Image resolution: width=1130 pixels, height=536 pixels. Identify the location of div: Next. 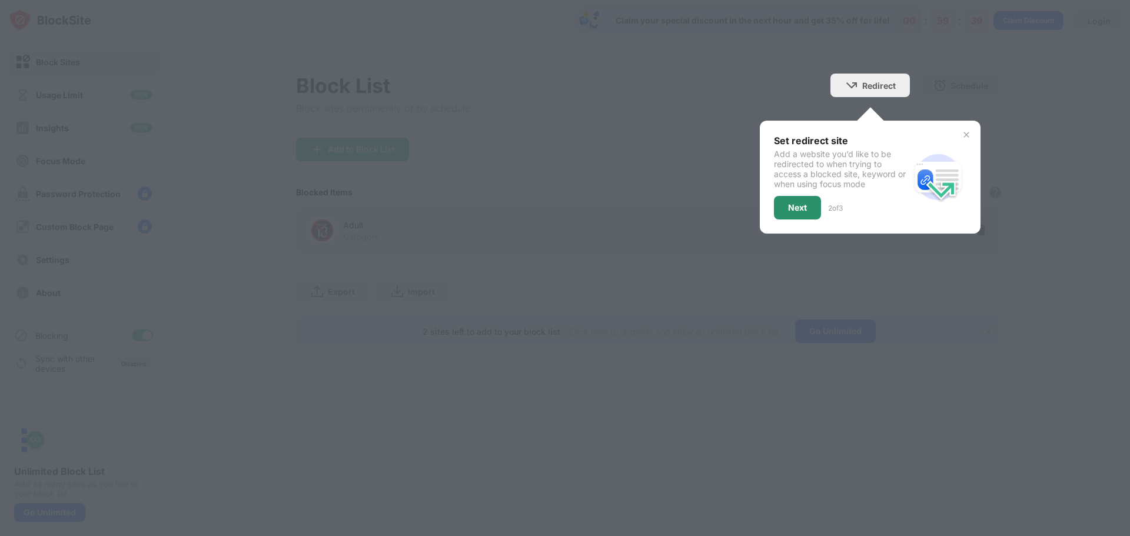
(798, 208).